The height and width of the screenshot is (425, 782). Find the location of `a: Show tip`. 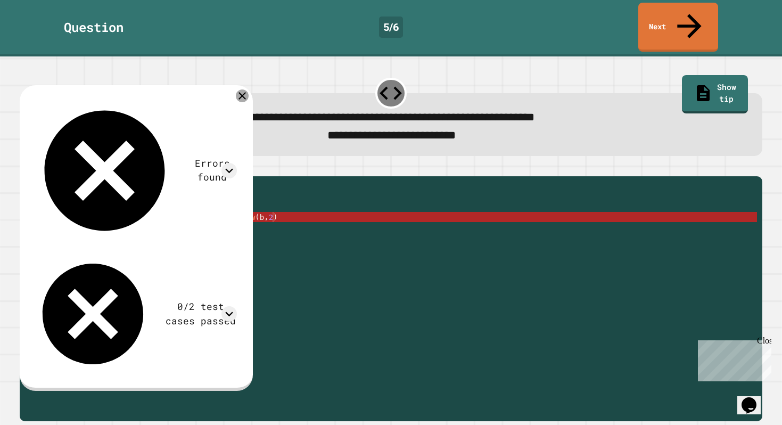

a: Show tip is located at coordinates (714, 94).